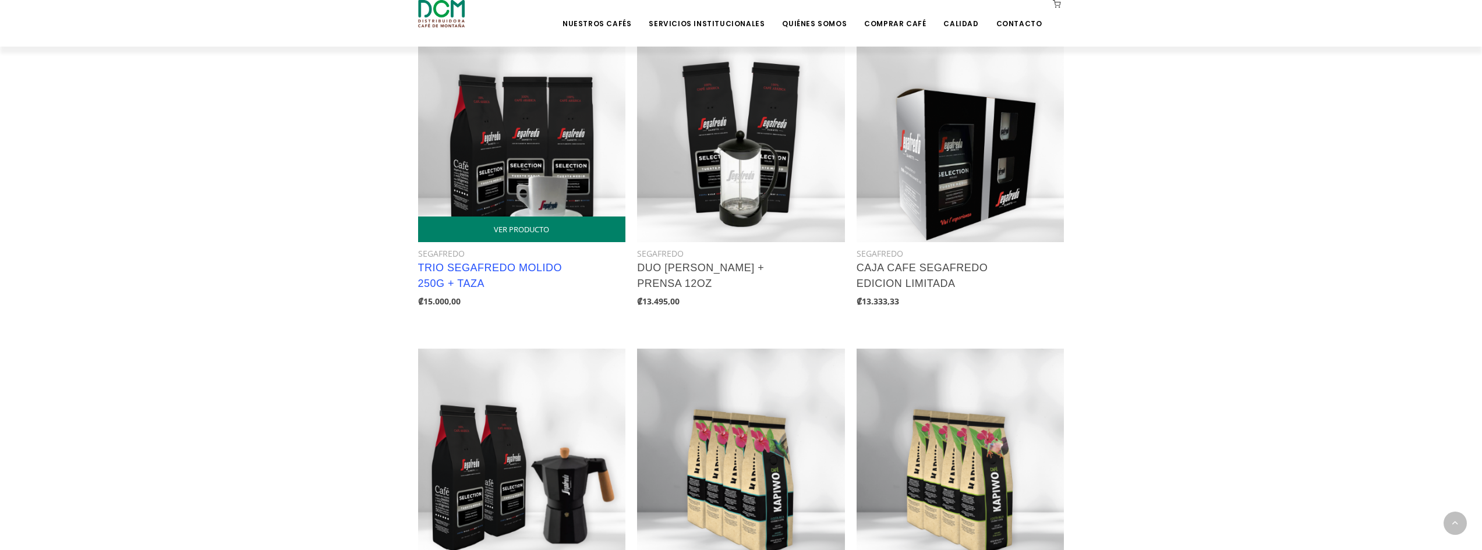 This screenshot has width=1482, height=550. What do you see at coordinates (961, 15) in the screenshot?
I see `a: Calidad` at bounding box center [961, 15].